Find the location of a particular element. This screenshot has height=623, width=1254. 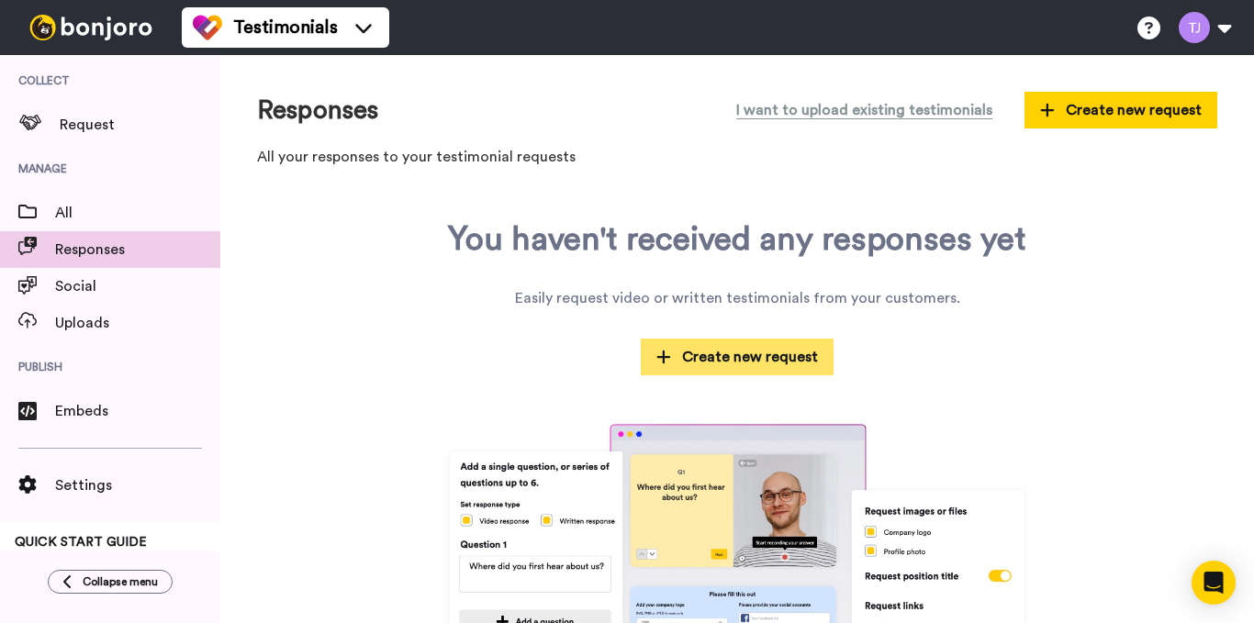

button: Collapse menu is located at coordinates (110, 582).